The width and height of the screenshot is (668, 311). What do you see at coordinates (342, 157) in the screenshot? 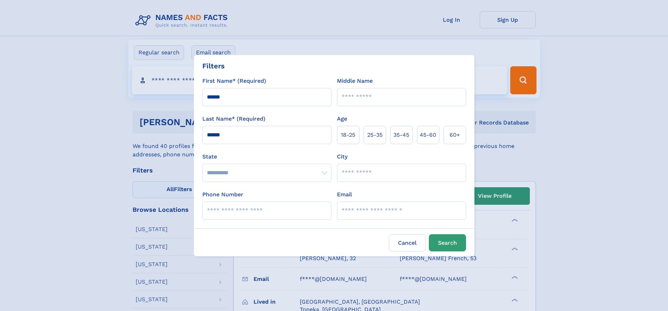
I see `label: City` at bounding box center [342, 157].